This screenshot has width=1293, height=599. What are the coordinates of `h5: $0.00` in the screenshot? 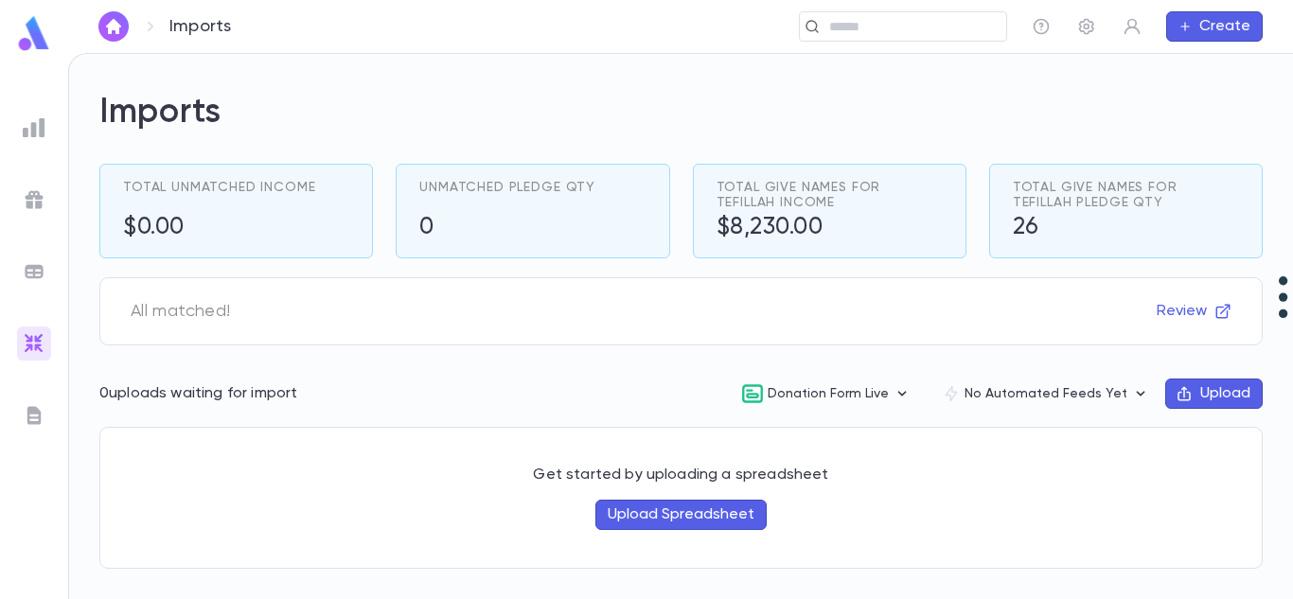 It's located at (219, 228).